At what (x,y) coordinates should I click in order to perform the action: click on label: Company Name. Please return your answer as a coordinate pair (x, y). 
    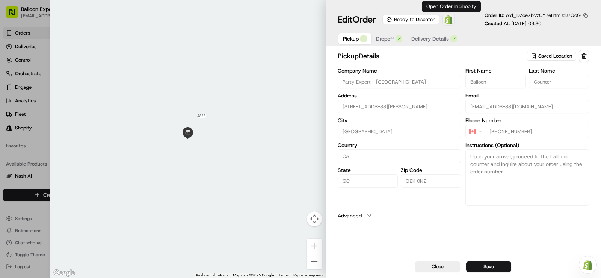
    Looking at the image, I should click on (399, 71).